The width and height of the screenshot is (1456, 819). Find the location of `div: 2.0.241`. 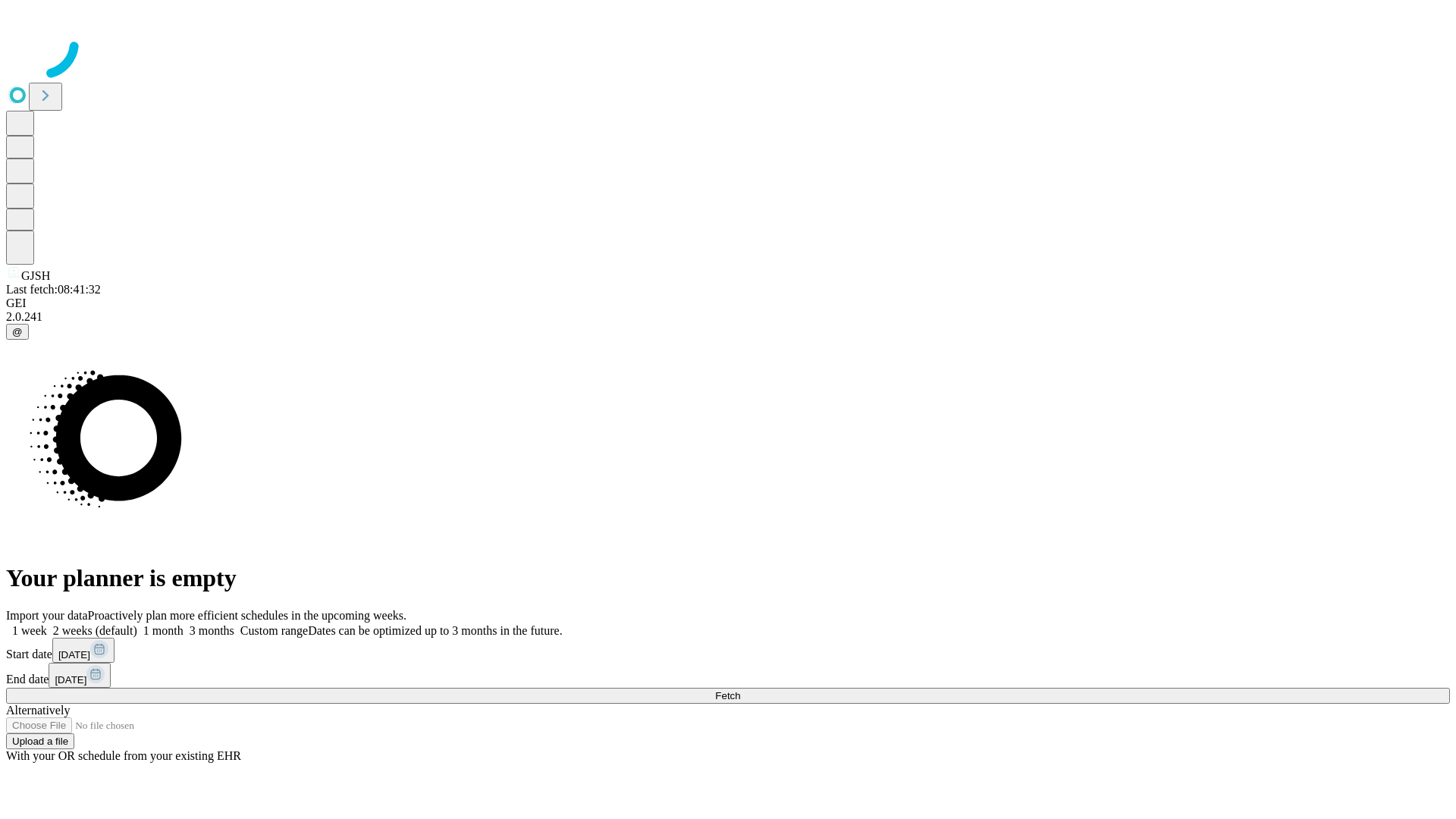

div: 2.0.241 is located at coordinates (728, 317).